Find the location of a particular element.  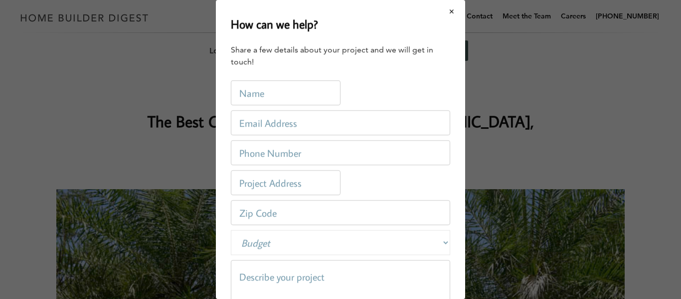

input: Zip Code is located at coordinates (341, 213).